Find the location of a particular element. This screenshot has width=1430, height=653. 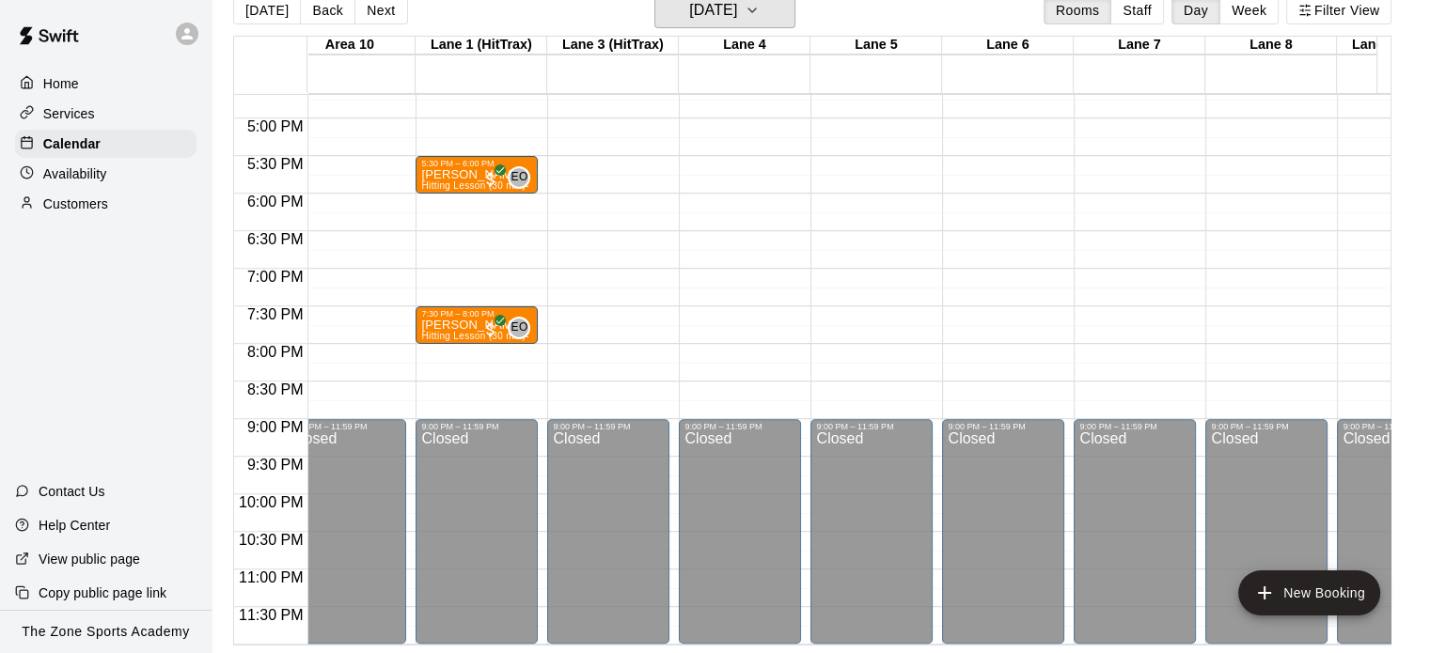

p: The Zone Sports Academy is located at coordinates (105, 632).